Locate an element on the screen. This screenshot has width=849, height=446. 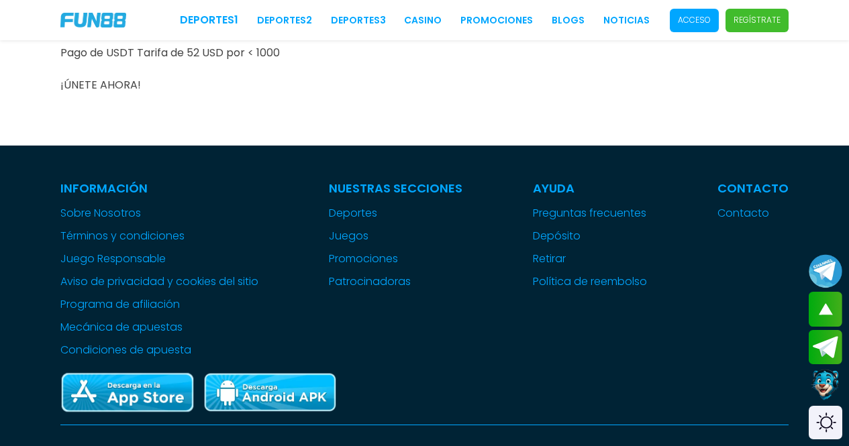
img: Play Store is located at coordinates (270, 392).